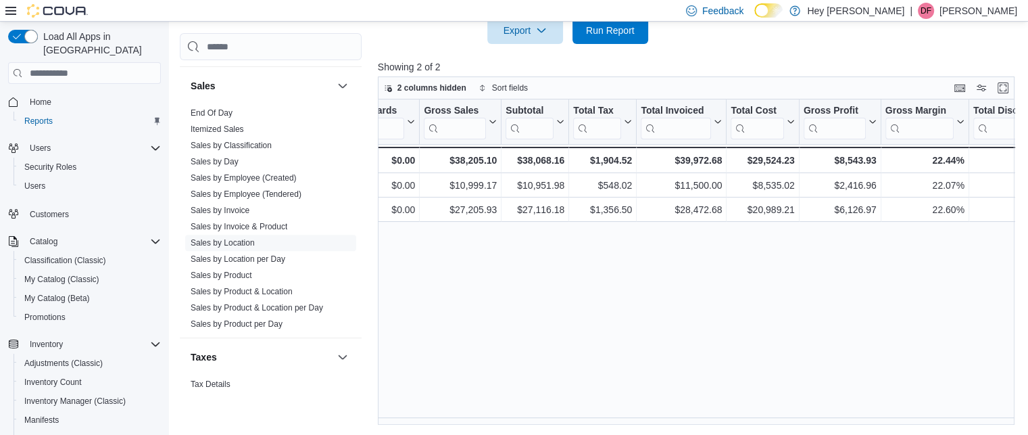  What do you see at coordinates (90, 363) in the screenshot?
I see `button: Adjustments (Classic)` at bounding box center [90, 363].